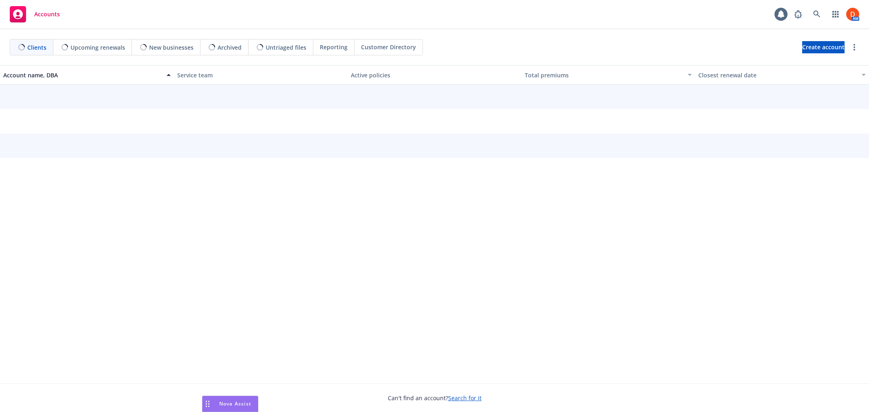 This screenshot has height=412, width=869. I want to click on button: Nova Assist, so click(230, 404).